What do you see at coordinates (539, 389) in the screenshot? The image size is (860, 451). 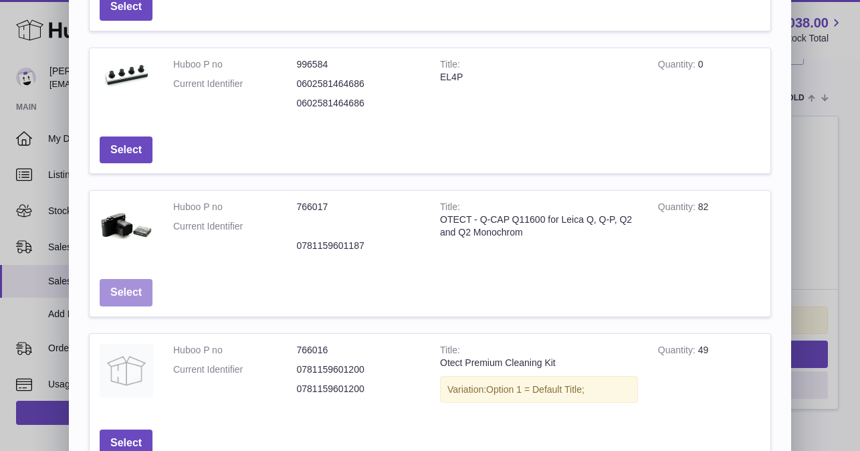 I see `div: Variation:` at bounding box center [539, 389].